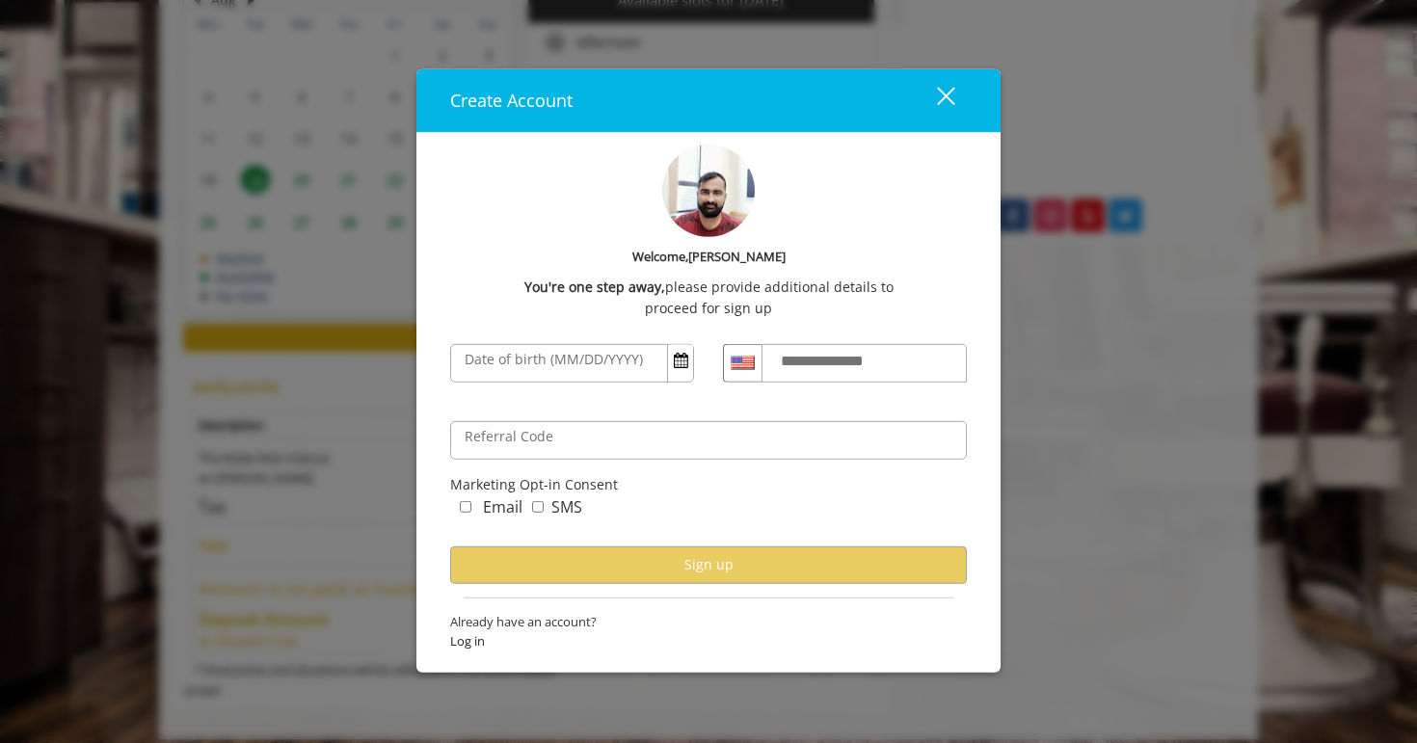  What do you see at coordinates (742, 363) in the screenshot?
I see `div: Country` at bounding box center [742, 363].